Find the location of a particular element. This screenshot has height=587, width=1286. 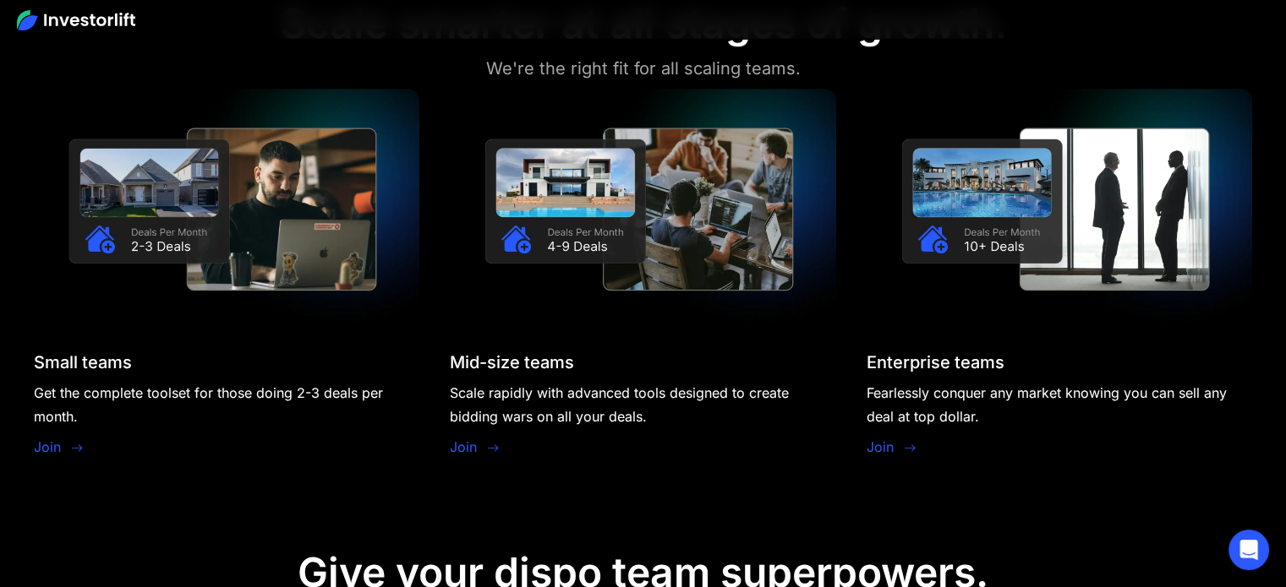

div: Mid-size teams is located at coordinates (511, 363).